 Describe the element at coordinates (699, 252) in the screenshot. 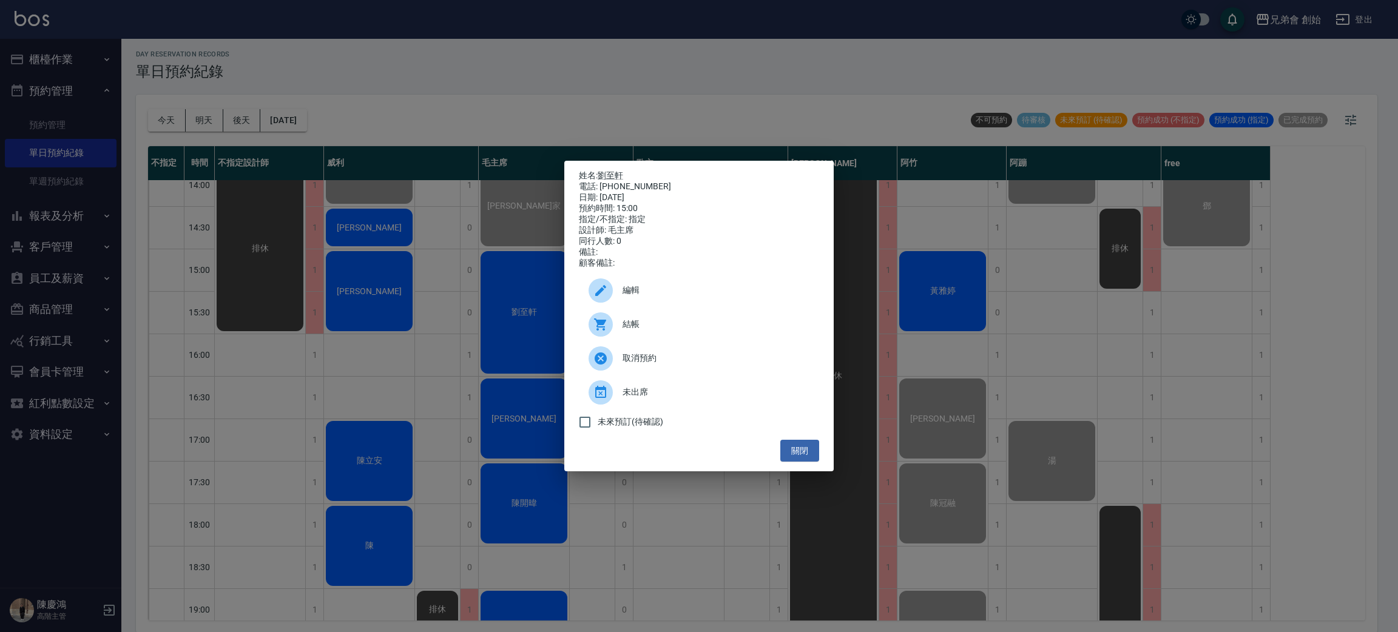

I see `div: 備註:` at that location.